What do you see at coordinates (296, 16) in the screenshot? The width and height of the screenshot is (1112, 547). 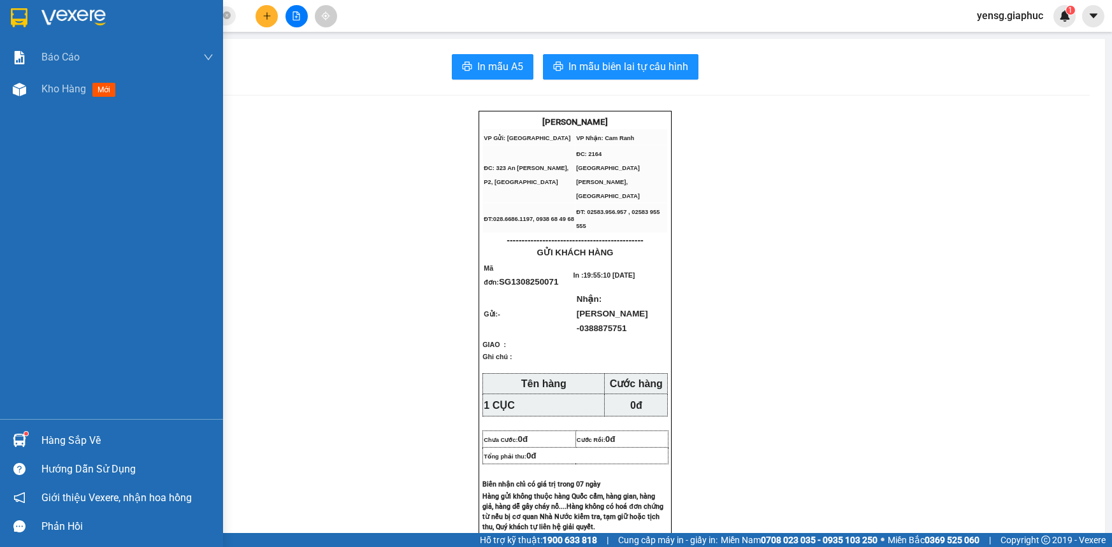 I see `span: file-add` at bounding box center [296, 16].